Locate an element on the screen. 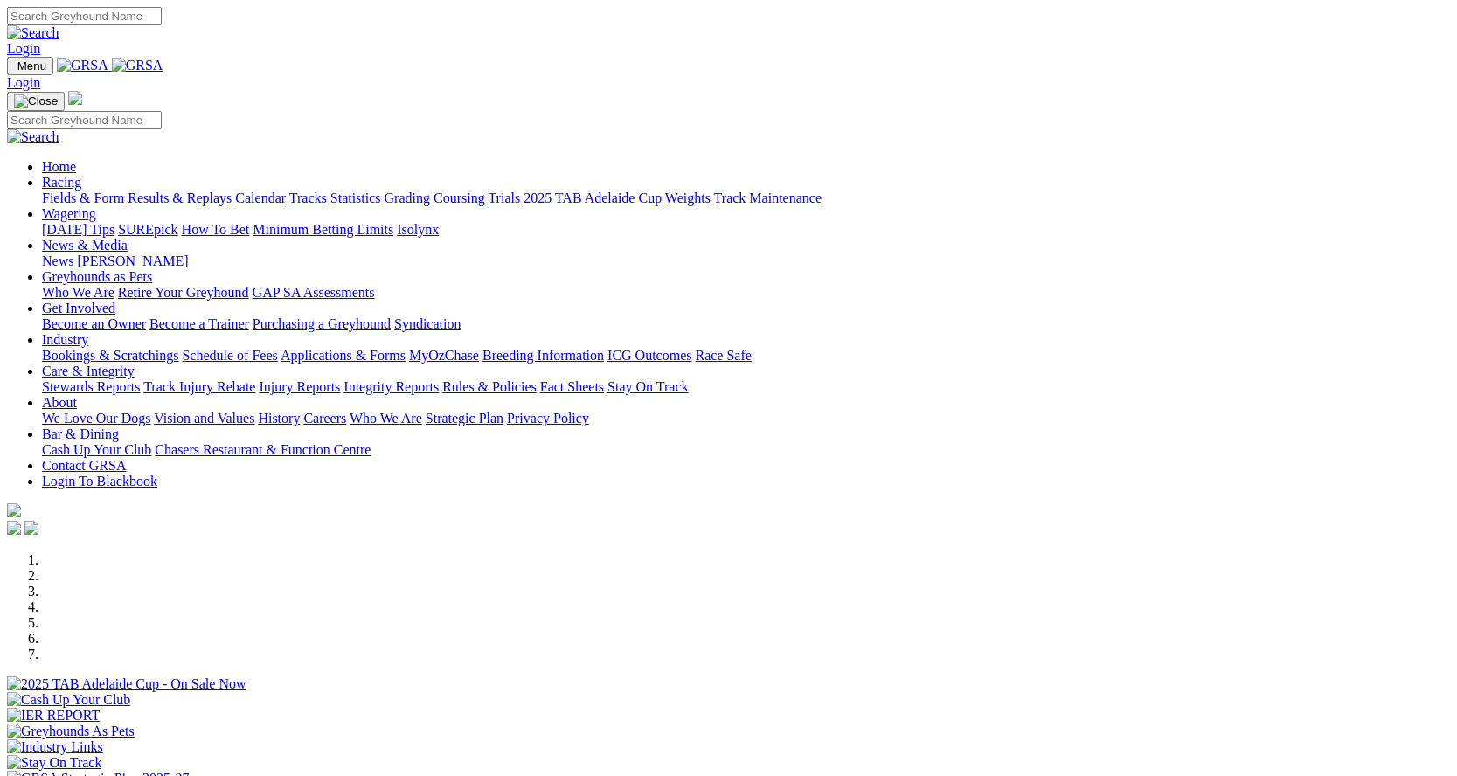 The image size is (1457, 776). a: Industry is located at coordinates (65, 339).